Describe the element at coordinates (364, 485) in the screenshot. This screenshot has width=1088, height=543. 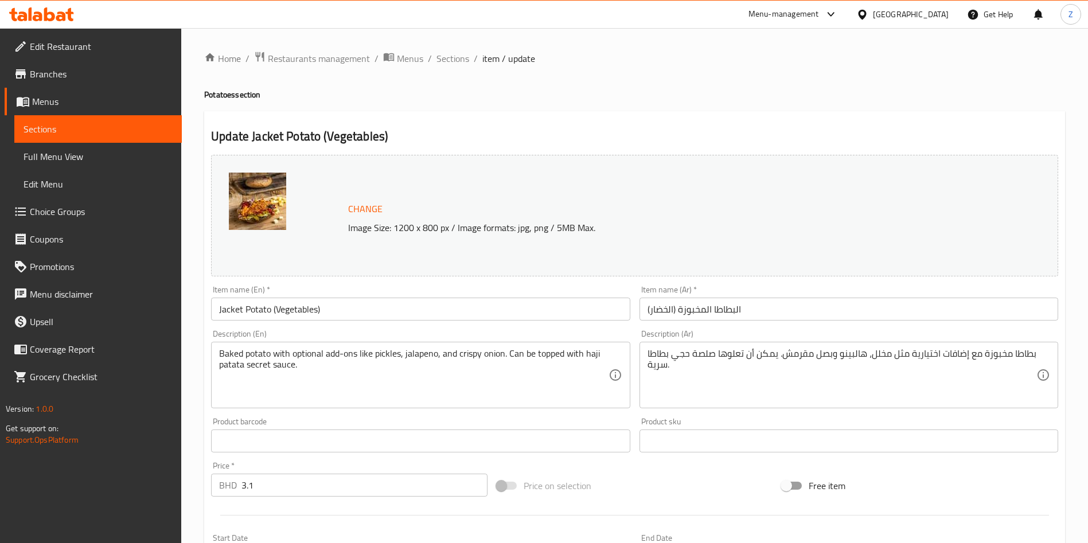
I see `input: Please enter price` at that location.